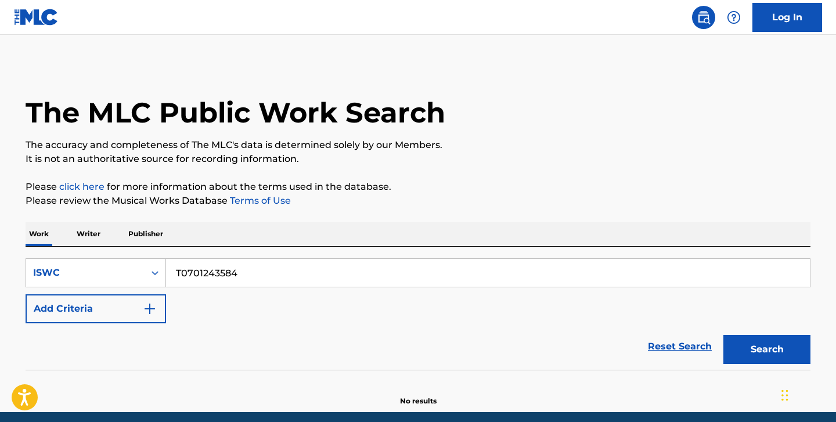 The width and height of the screenshot is (836, 422). What do you see at coordinates (418, 314) in the screenshot?
I see `form: Search Form` at bounding box center [418, 314].